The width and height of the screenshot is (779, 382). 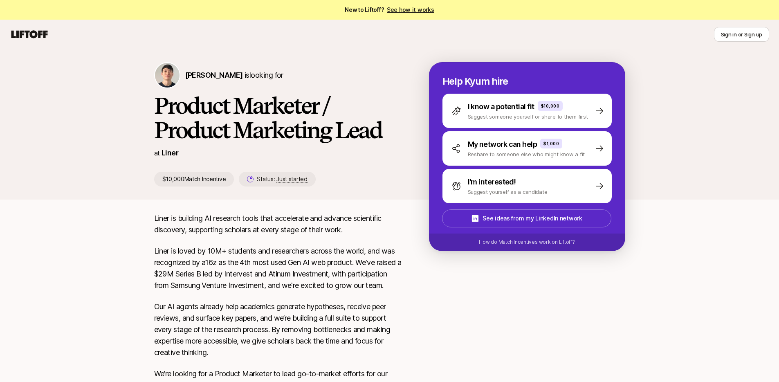 What do you see at coordinates (507, 192) in the screenshot?
I see `p: Suggest yourself as a candidate` at bounding box center [507, 192].